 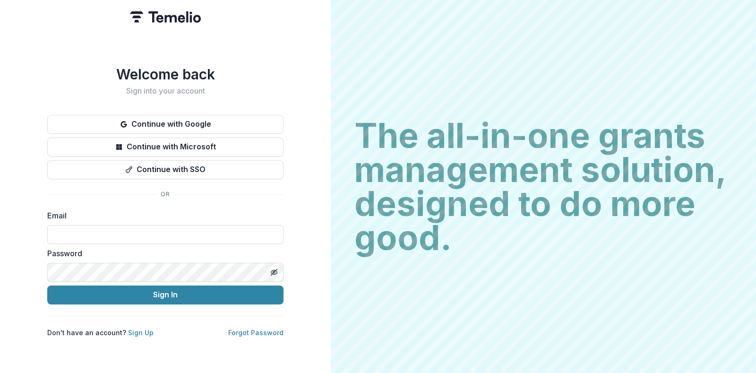 I want to click on button: Continue with SSO, so click(x=165, y=170).